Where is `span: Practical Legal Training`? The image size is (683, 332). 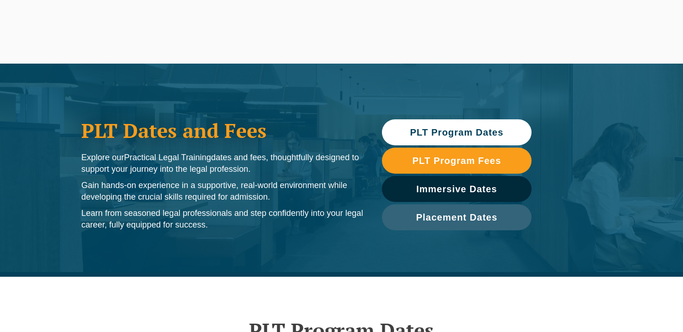 span: Practical Legal Training is located at coordinates (167, 158).